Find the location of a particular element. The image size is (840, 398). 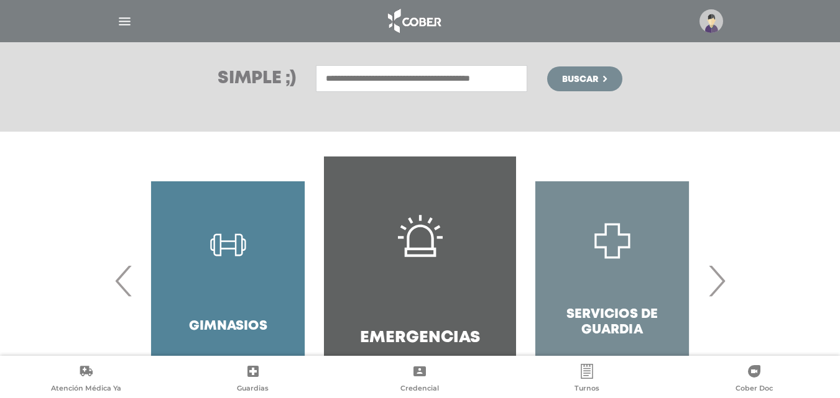

img: Cober_menu-lines-white.svg is located at coordinates (124, 21).